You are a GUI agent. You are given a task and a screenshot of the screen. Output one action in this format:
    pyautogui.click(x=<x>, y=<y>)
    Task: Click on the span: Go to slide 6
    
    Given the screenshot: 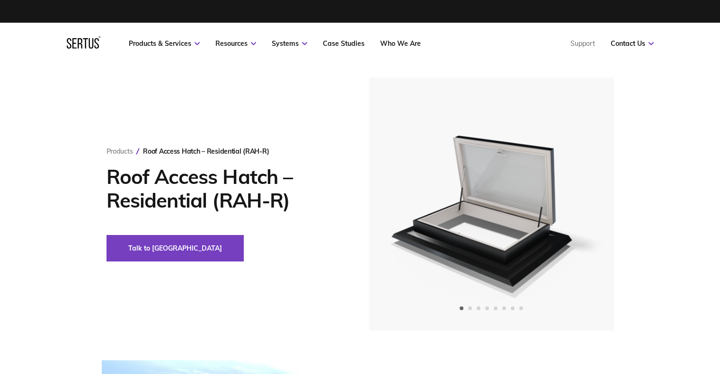 What is the action you would take?
    pyautogui.click(x=504, y=309)
    